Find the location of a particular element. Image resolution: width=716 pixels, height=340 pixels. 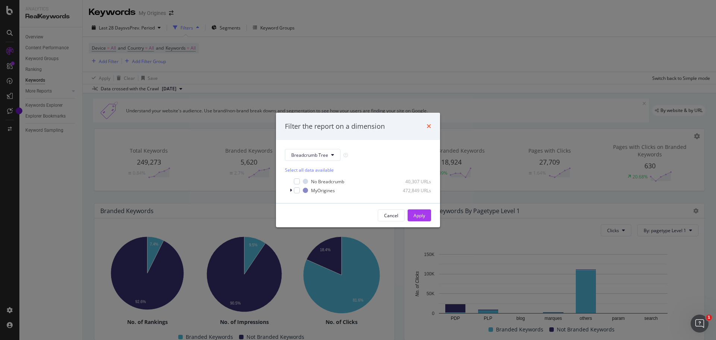

div: times is located at coordinates (429, 126).